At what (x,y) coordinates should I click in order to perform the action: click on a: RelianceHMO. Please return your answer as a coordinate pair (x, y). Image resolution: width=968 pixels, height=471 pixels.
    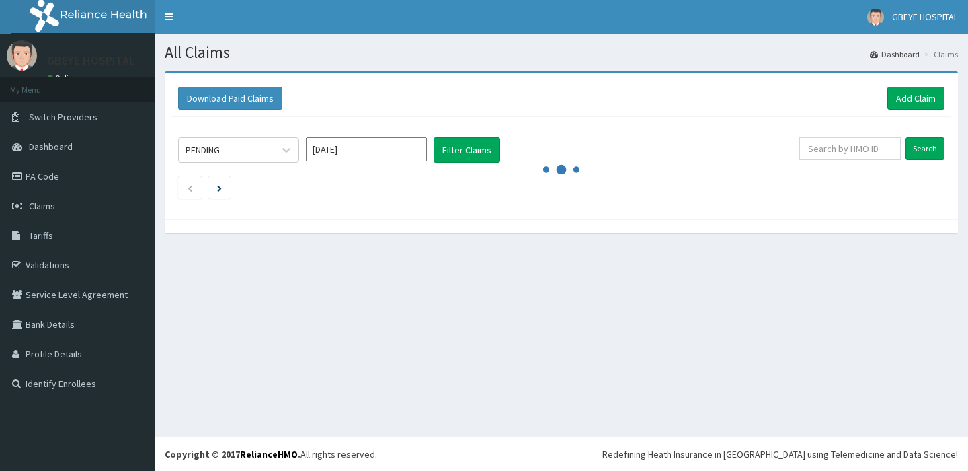
    Looking at the image, I should click on (269, 454).